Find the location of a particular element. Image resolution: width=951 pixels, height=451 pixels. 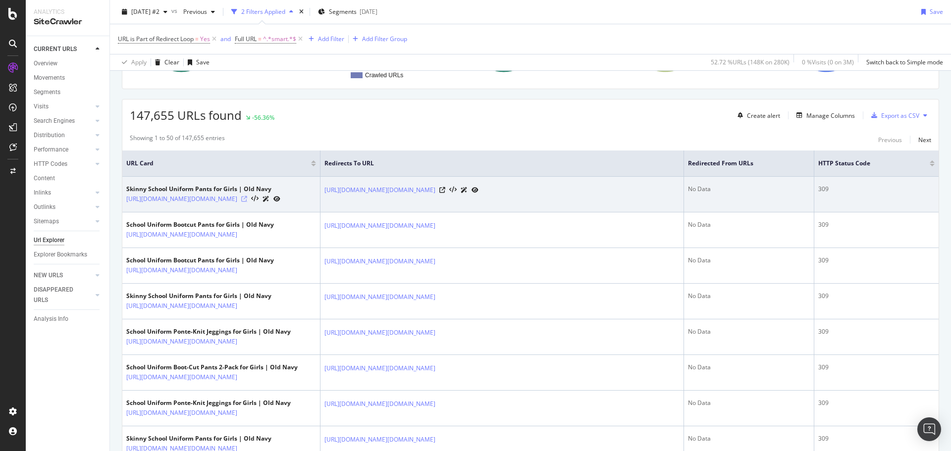

div: CURRENT URLS is located at coordinates (55, 49).